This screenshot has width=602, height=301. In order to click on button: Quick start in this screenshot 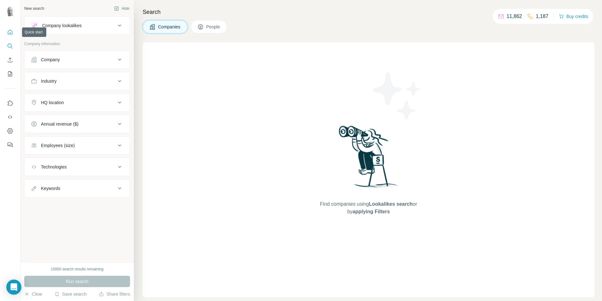, I will do `click(10, 32)`.